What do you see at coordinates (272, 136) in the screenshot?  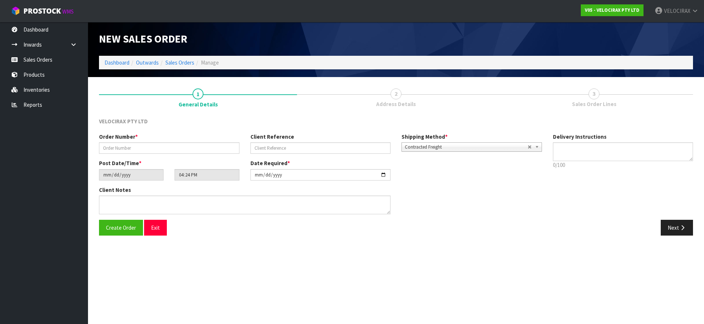 I see `label: Client Reference` at bounding box center [272, 136].